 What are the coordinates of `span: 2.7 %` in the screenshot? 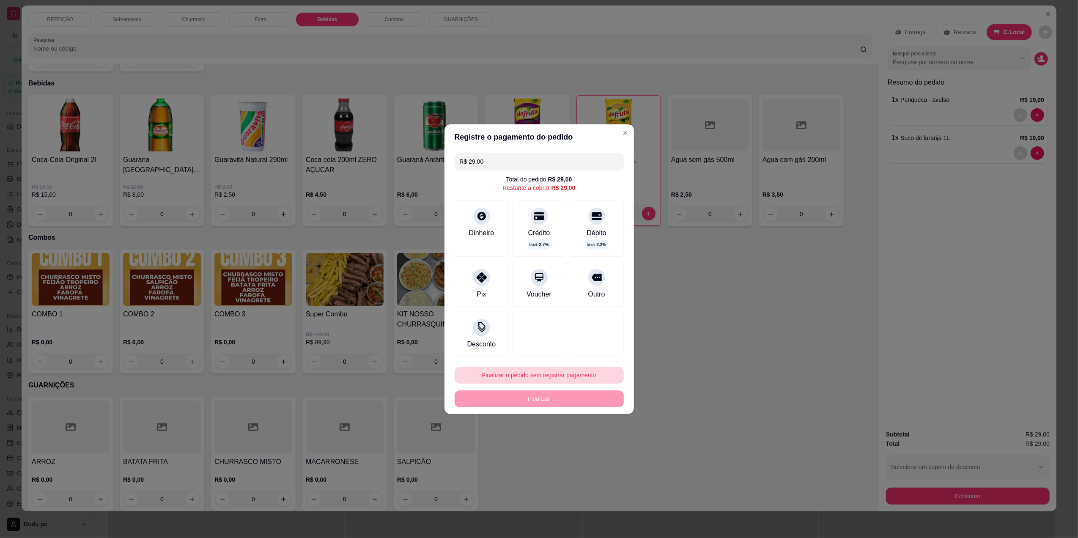 It's located at (544, 244).